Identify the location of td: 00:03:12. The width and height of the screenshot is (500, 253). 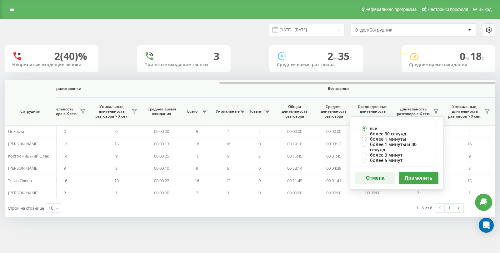
(333, 144).